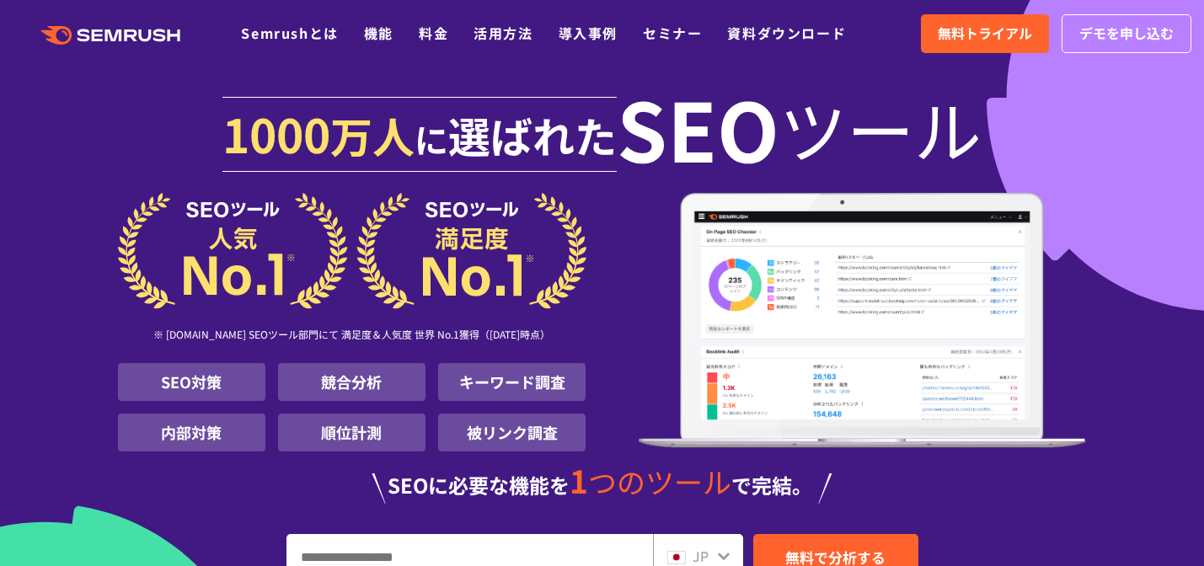 The height and width of the screenshot is (566, 1204). Describe the element at coordinates (433, 33) in the screenshot. I see `a: 料金` at that location.